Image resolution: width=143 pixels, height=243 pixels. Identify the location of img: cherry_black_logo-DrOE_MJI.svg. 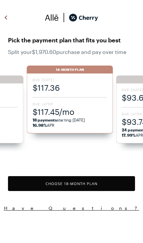
(83, 18).